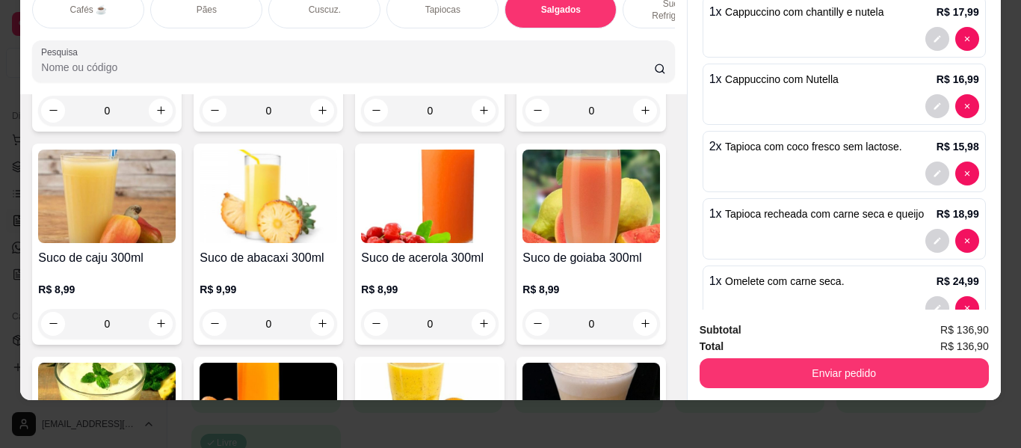 This screenshot has width=1021, height=448. Describe the element at coordinates (268, 289) in the screenshot. I see `p: R$ 9,99` at that location.